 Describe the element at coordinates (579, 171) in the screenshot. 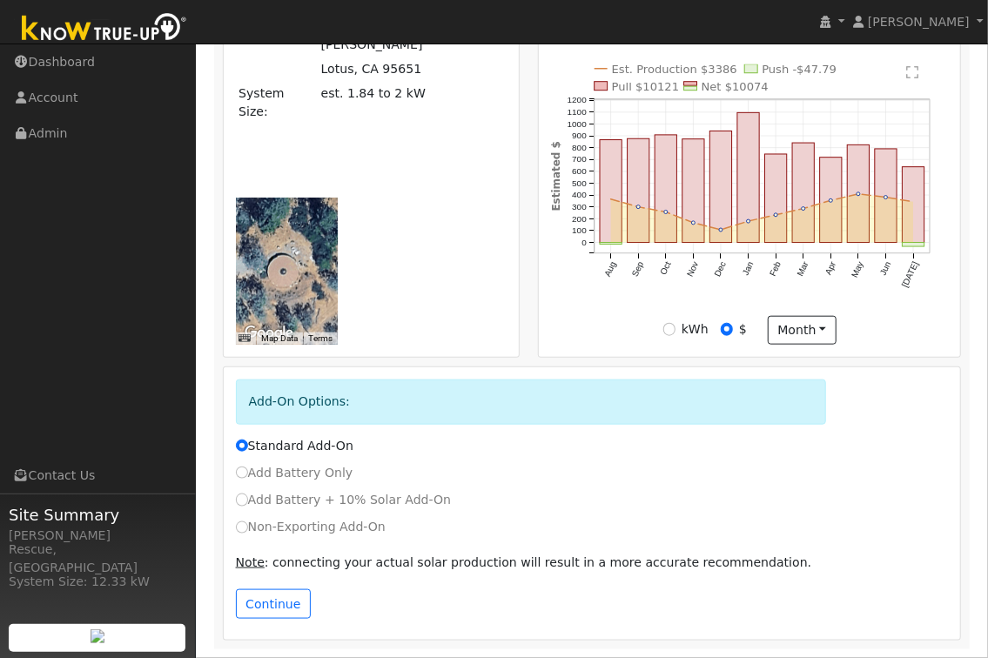

I see `text: 600` at that location.